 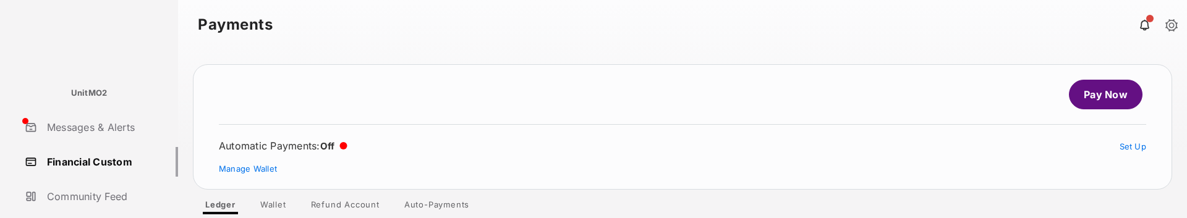 What do you see at coordinates (436, 207) in the screenshot?
I see `a: Auto-Payments` at bounding box center [436, 207].